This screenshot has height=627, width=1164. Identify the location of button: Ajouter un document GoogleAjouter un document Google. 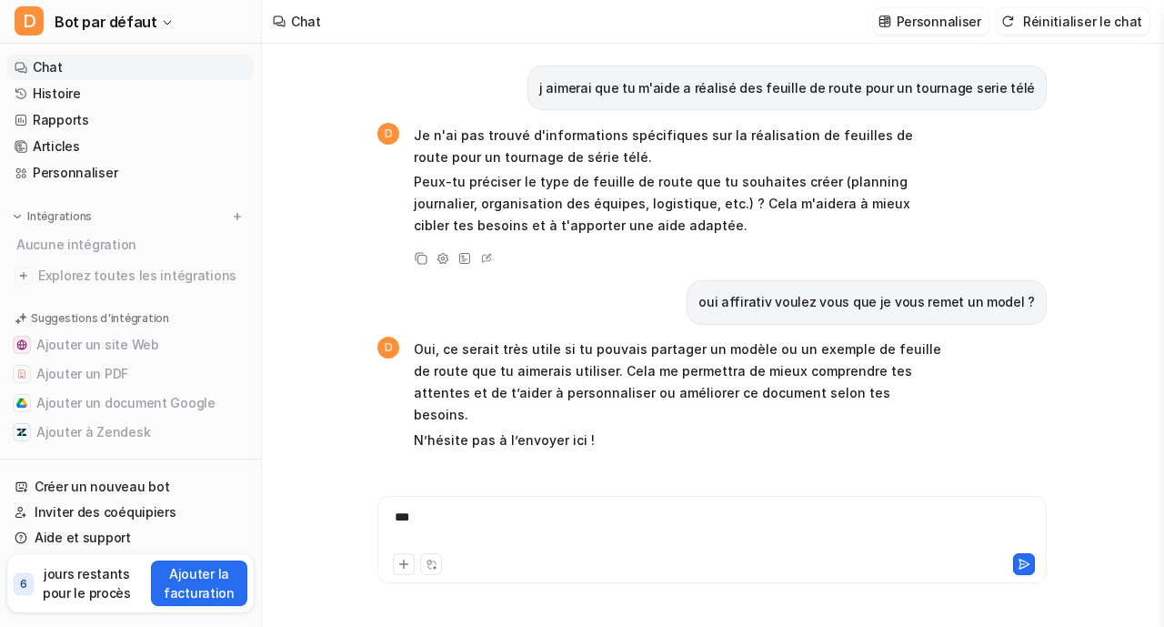
(130, 403).